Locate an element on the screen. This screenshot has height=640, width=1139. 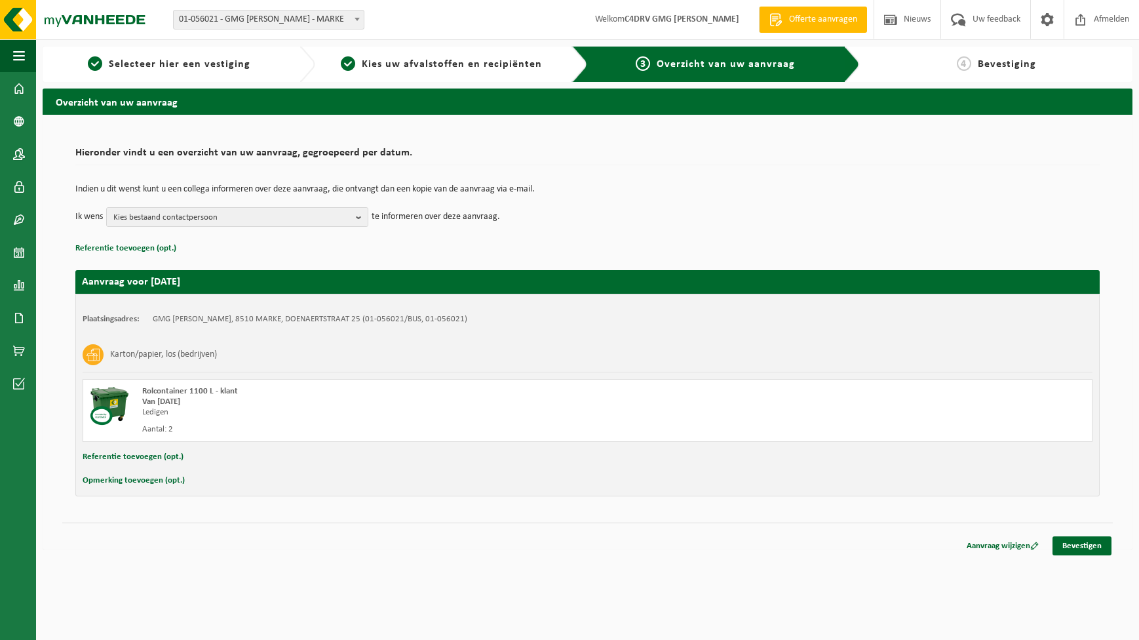
a: Bevestigen is located at coordinates (1082, 545).